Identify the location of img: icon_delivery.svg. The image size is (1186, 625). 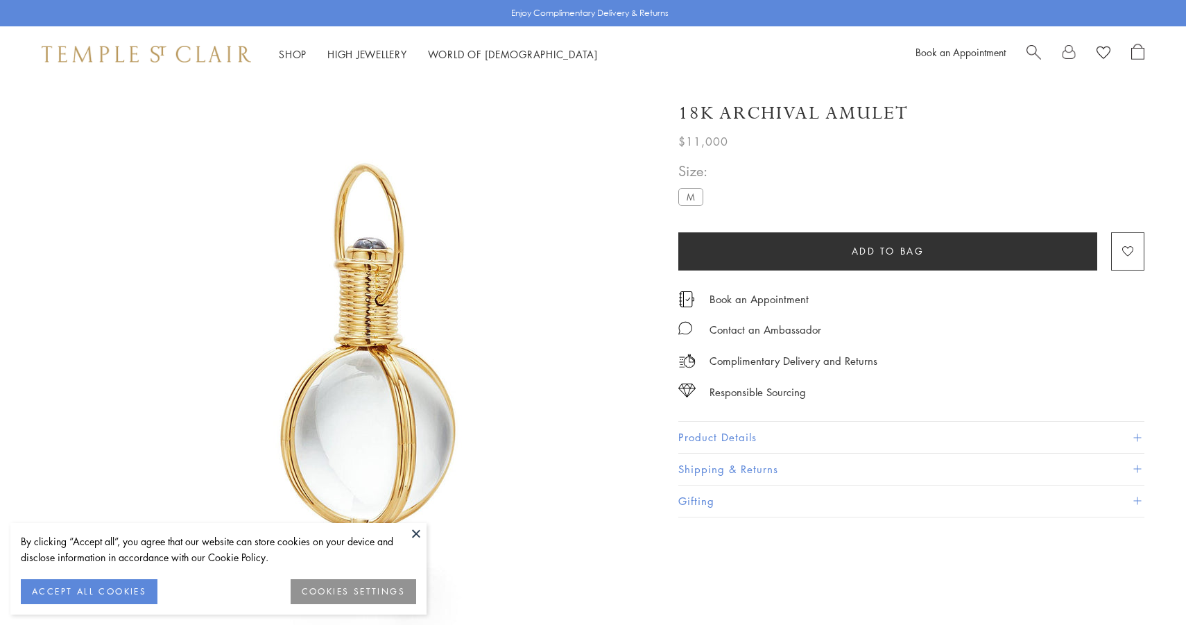
(687, 361).